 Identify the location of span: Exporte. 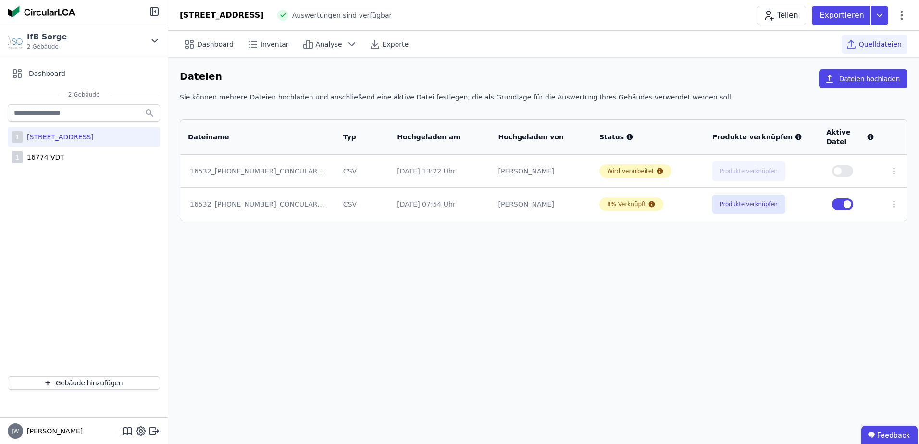
(396, 44).